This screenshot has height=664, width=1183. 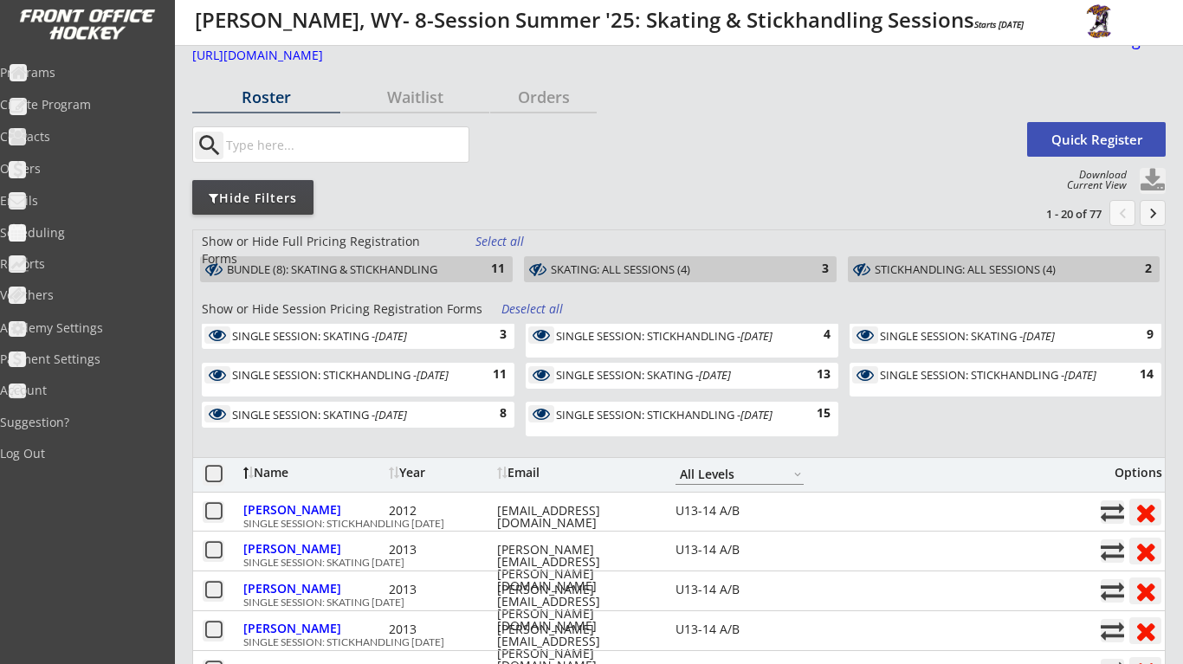 What do you see at coordinates (543, 97) in the screenshot?
I see `div: Orders` at bounding box center [543, 97].